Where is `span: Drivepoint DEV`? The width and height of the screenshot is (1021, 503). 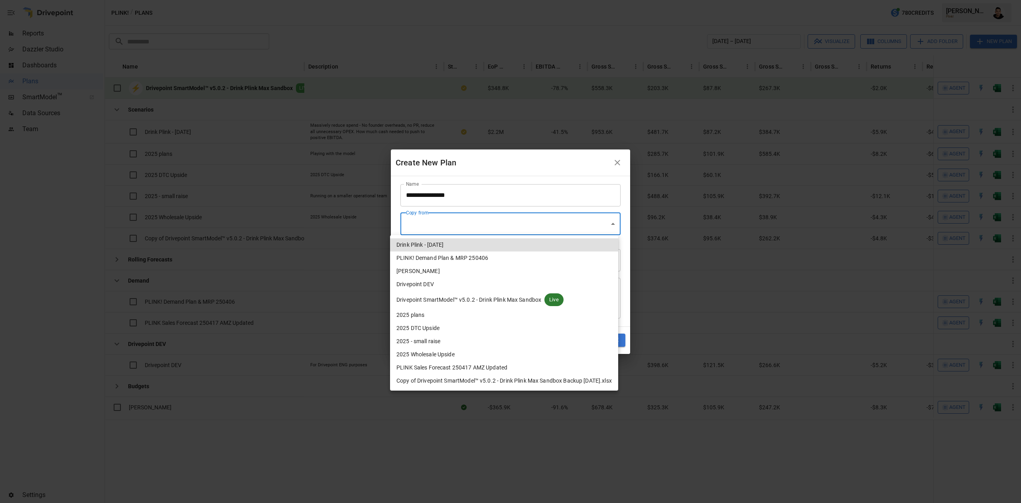
span: Drivepoint DEV is located at coordinates (415, 284).